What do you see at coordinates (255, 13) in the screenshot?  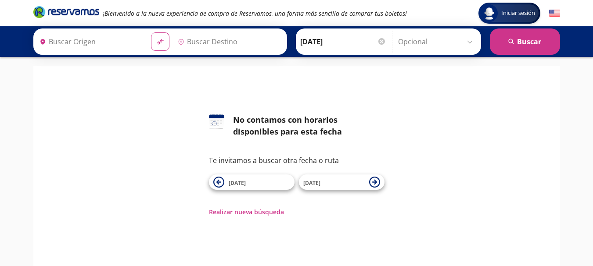 I see `em: ¡Bienvenido a la nueva experiencia de compra de Reservamos, una forma más sencilla de comprar tus...` at bounding box center [255, 13].